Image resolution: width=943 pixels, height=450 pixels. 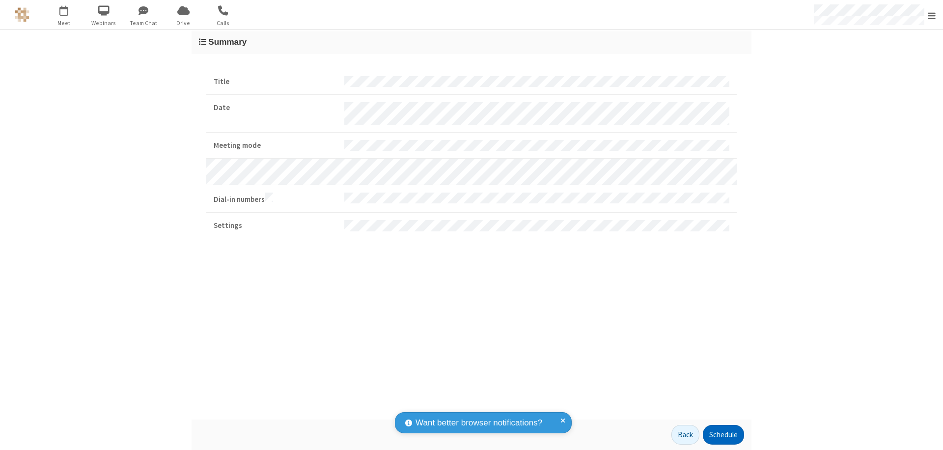 I want to click on strong: Date, so click(x=275, y=108).